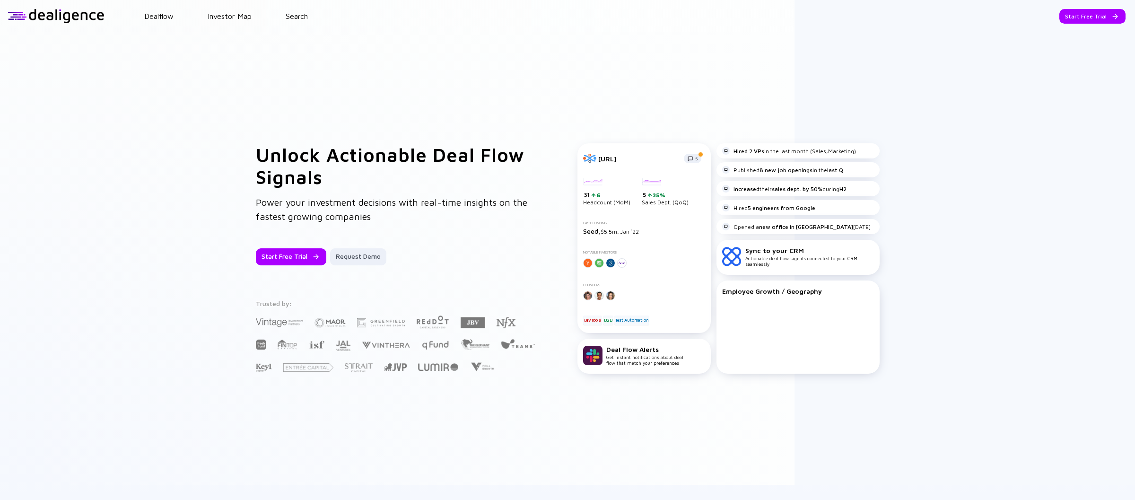  What do you see at coordinates (810, 256) in the screenshot?
I see `div: Actionable deal flow signals connected to your CRM seamlessly` at bounding box center [810, 256].